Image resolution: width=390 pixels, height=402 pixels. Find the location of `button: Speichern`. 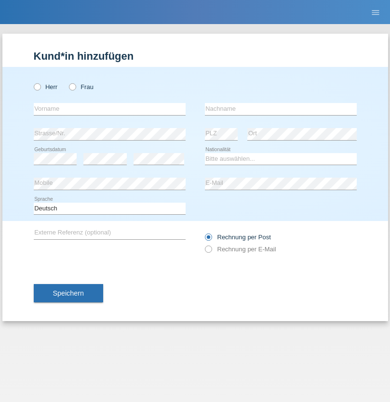

button: Speichern is located at coordinates (68, 293).